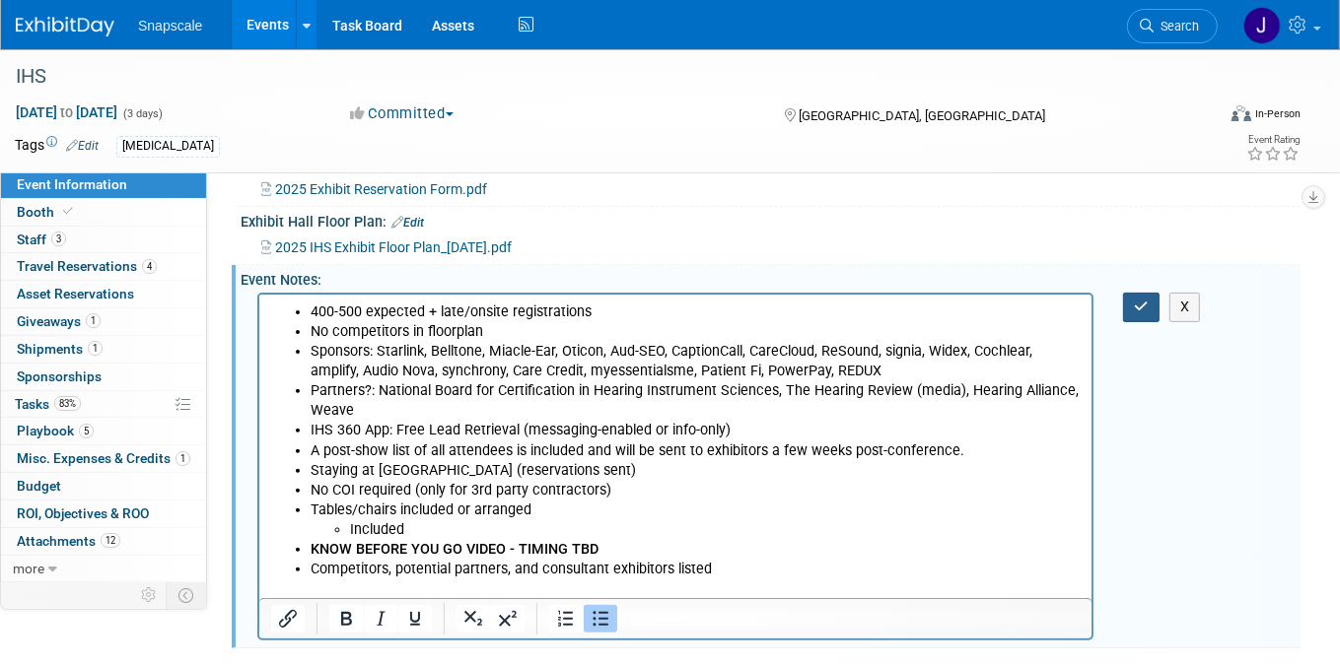 The width and height of the screenshot is (1340, 666). Describe the element at coordinates (1273, 140) in the screenshot. I see `div: Event Rating` at that location.